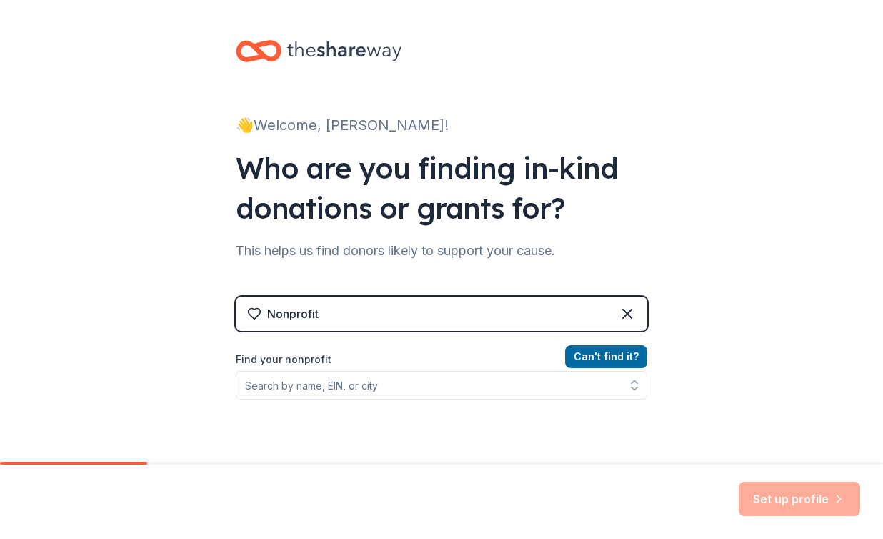  Describe the element at coordinates (293, 314) in the screenshot. I see `div: Nonprofit` at that location.